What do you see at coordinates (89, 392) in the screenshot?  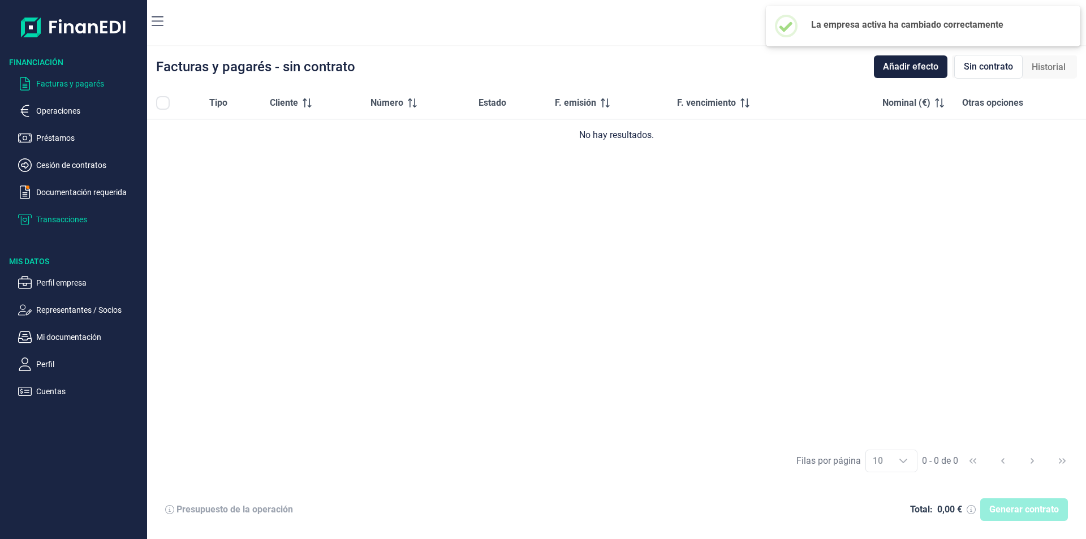 I see `p: Cuentas` at bounding box center [89, 392].